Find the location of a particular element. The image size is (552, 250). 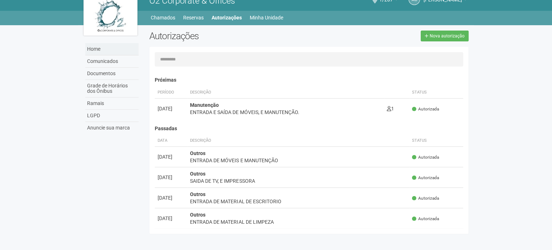

a: Ramais is located at coordinates (112, 104).